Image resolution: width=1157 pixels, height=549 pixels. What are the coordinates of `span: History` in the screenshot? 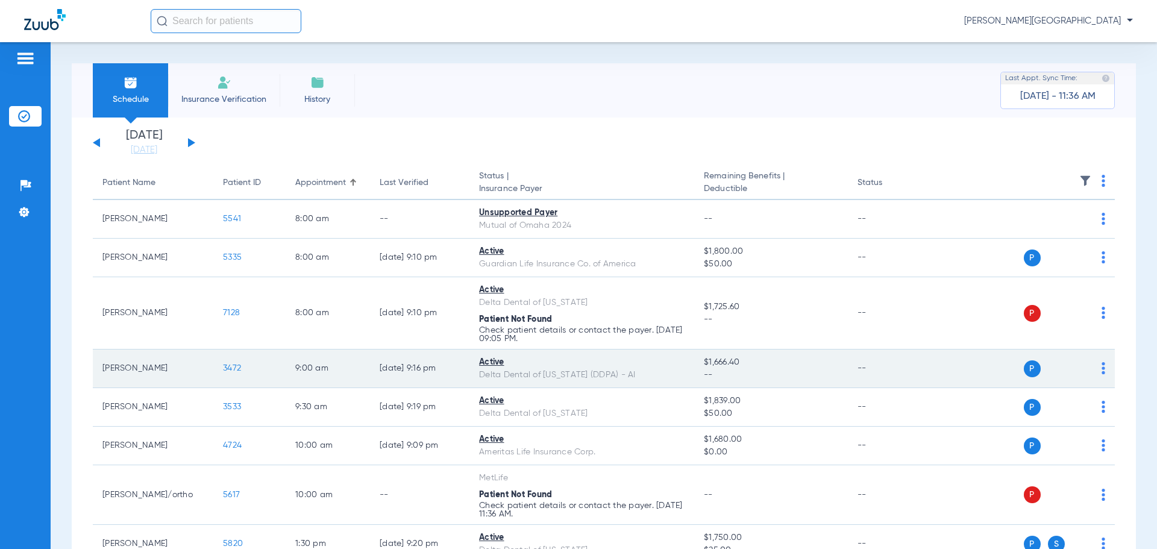 It's located at (317, 99).